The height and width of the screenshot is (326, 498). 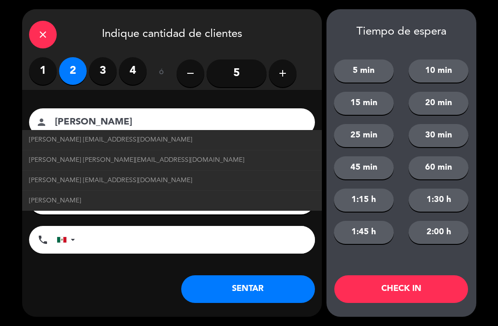 I want to click on i: phone, so click(x=43, y=240).